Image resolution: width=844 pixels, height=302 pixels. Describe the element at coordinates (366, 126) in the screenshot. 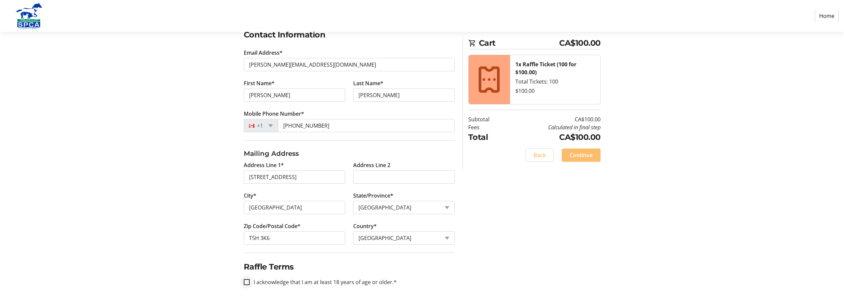

I see `input: (506) 234-5678` at that location.